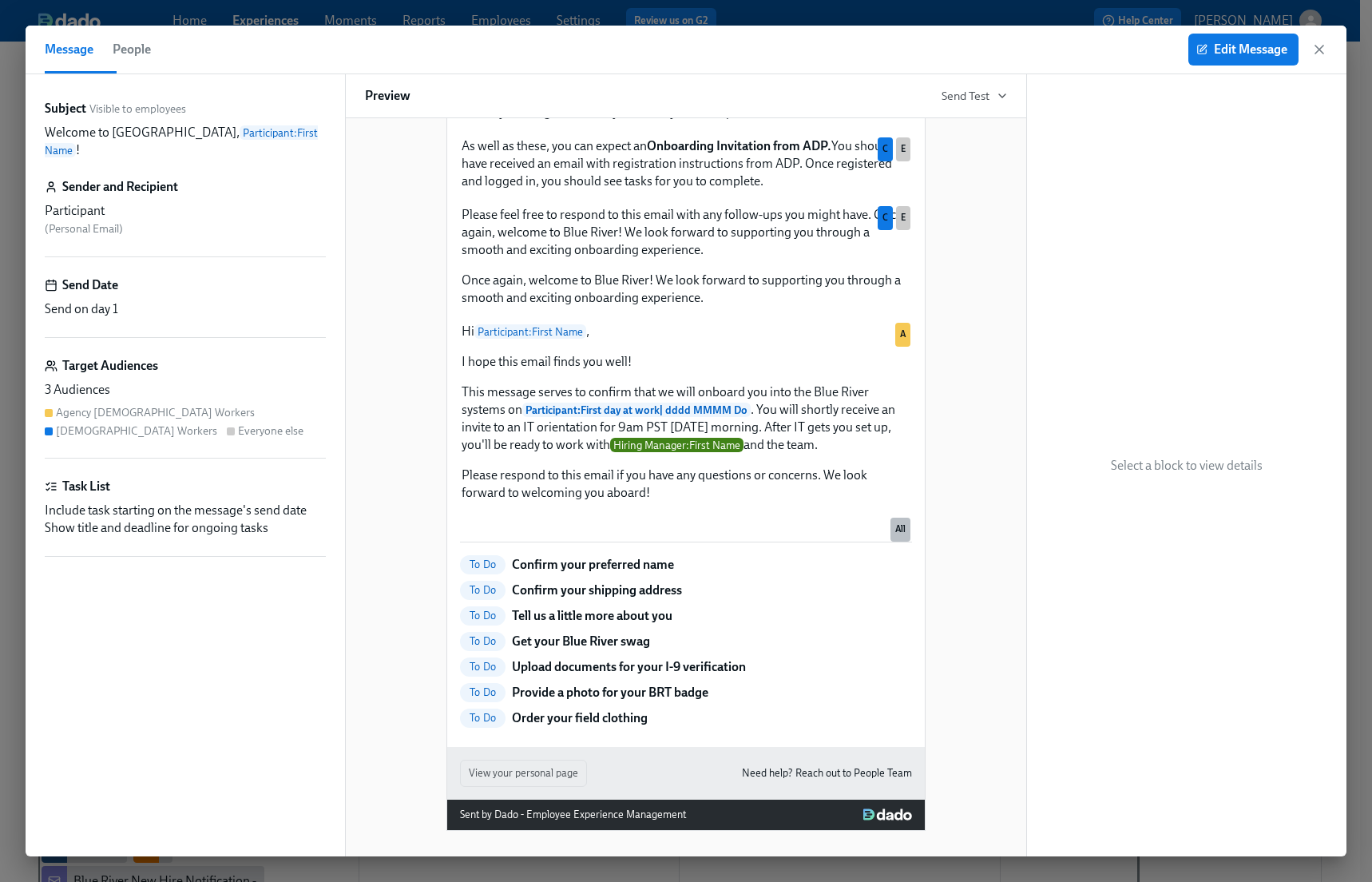  I want to click on div: Everyone else, so click(271, 430).